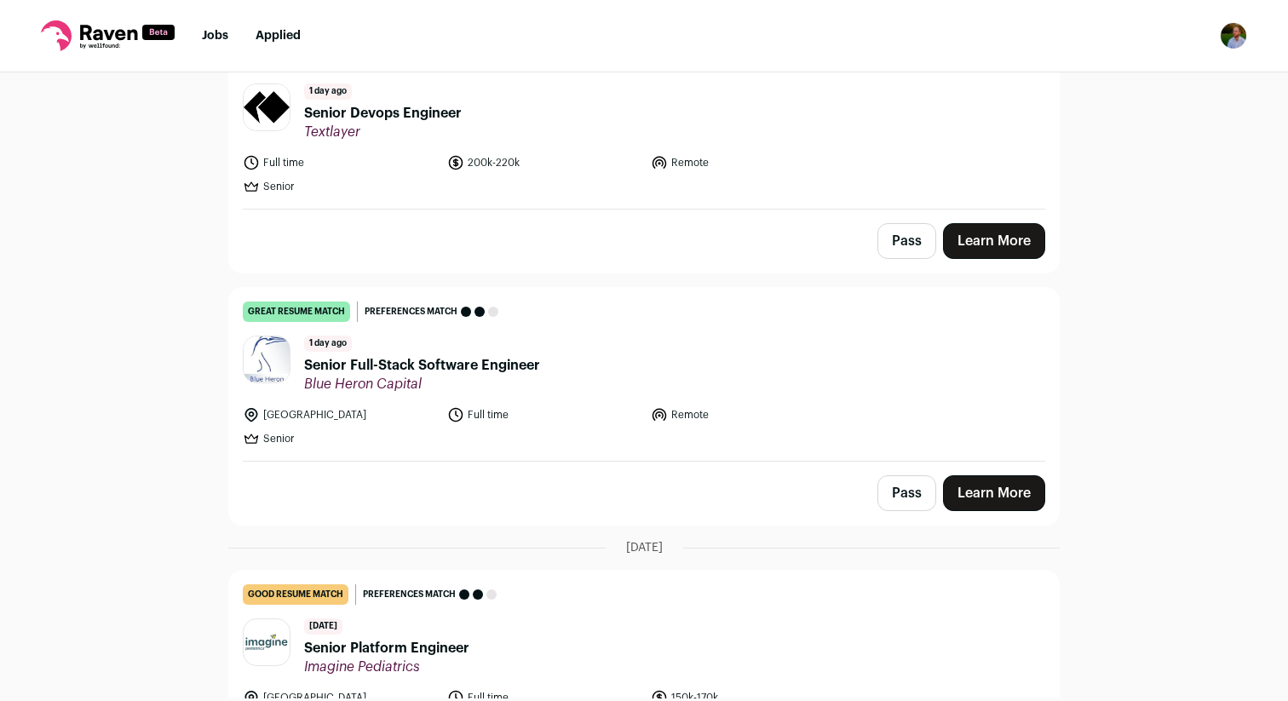 Image resolution: width=1288 pixels, height=701 pixels. What do you see at coordinates (215, 36) in the screenshot?
I see `a: Jobs` at bounding box center [215, 36].